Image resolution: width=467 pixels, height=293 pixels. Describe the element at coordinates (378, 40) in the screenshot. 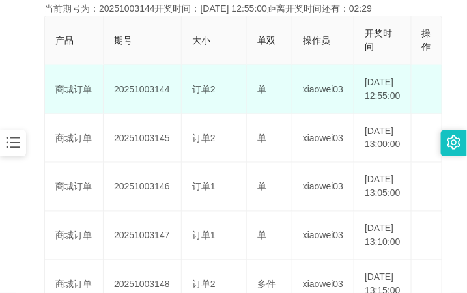

I see `span: 开奖时间` at that location.